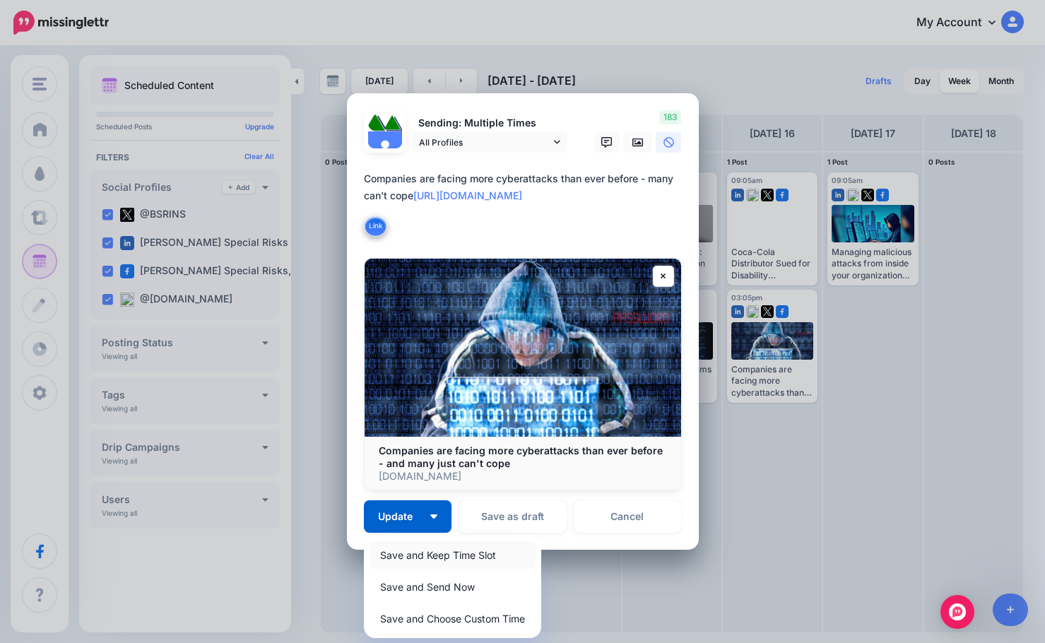 This screenshot has width=1045, height=643. I want to click on img: user_default_image.png, so click(385, 148).